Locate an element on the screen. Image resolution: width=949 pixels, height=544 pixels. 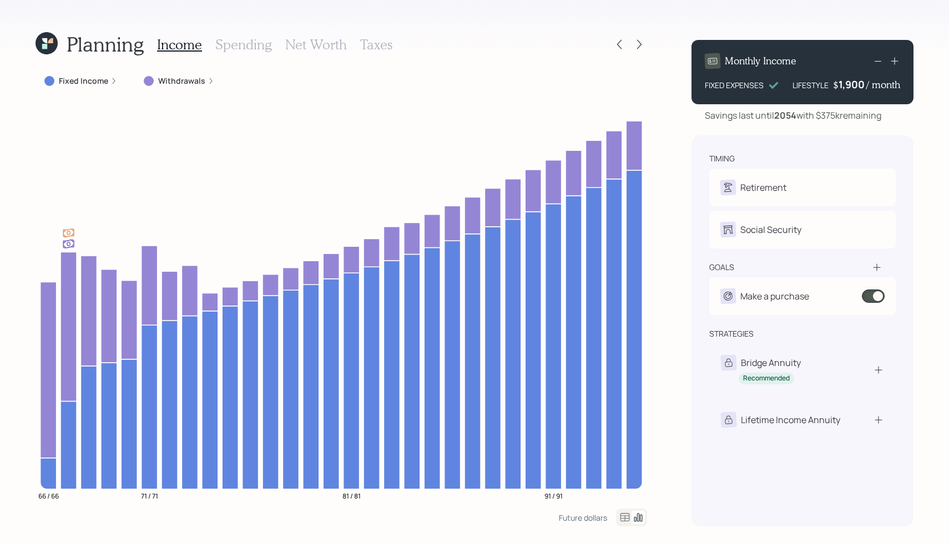
div: LIFESTYLE is located at coordinates (810, 85).